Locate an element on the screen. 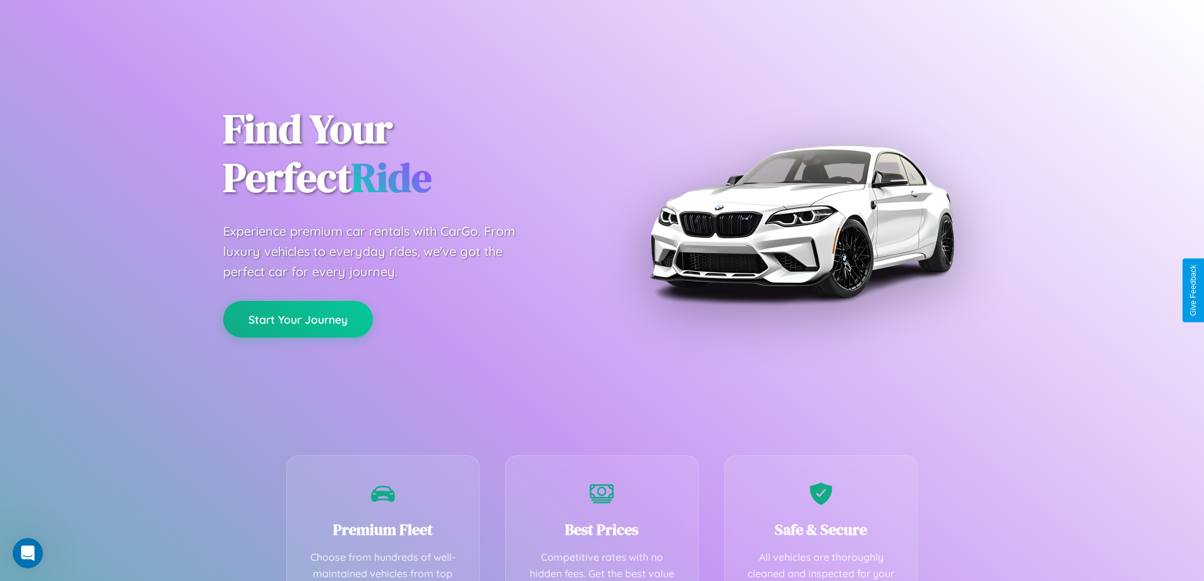  h3: Best Prices is located at coordinates (602, 529).